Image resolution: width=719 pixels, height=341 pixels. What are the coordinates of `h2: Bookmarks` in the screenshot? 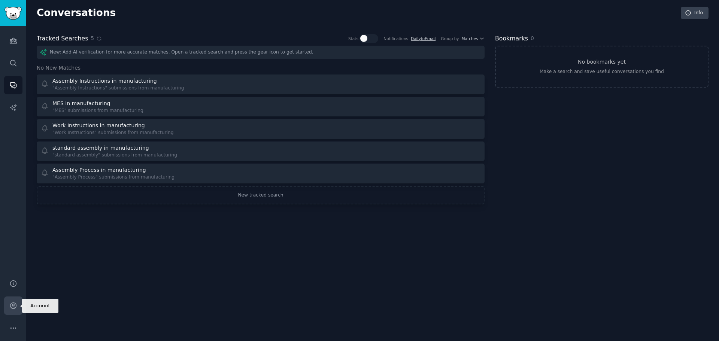 It's located at (511, 39).